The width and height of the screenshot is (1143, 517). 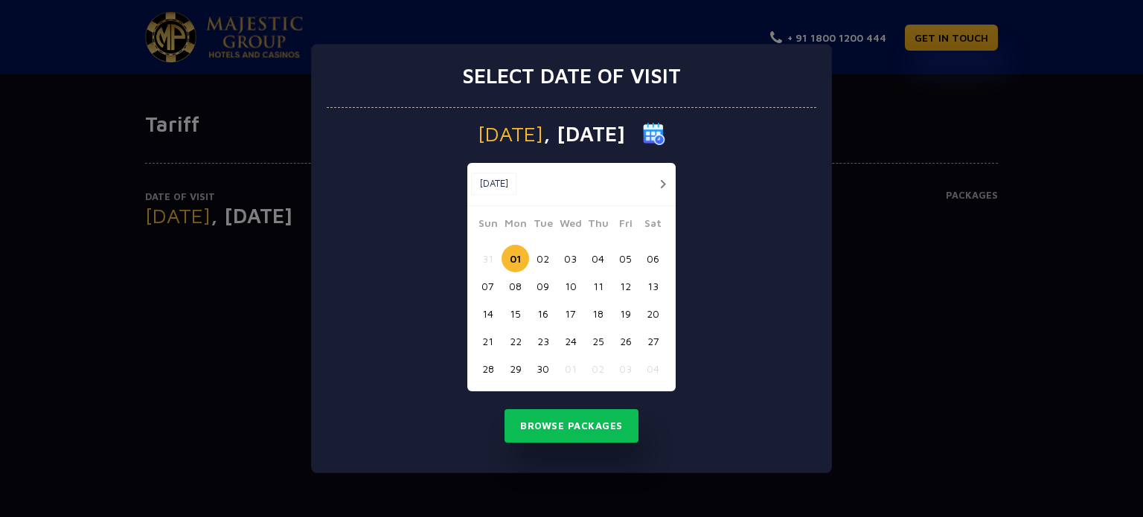 What do you see at coordinates (597, 286) in the screenshot?
I see `button: 11` at bounding box center [597, 286].